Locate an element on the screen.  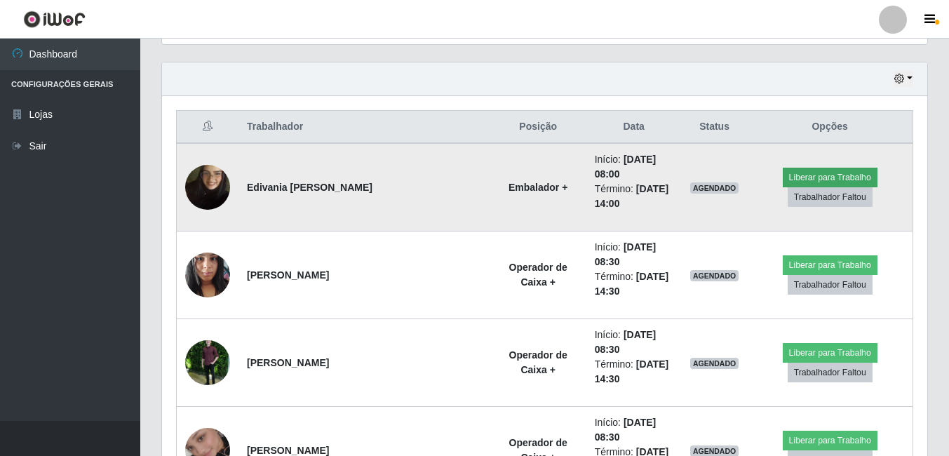
img: 1705544569716.jpeg is located at coordinates (208, 187).